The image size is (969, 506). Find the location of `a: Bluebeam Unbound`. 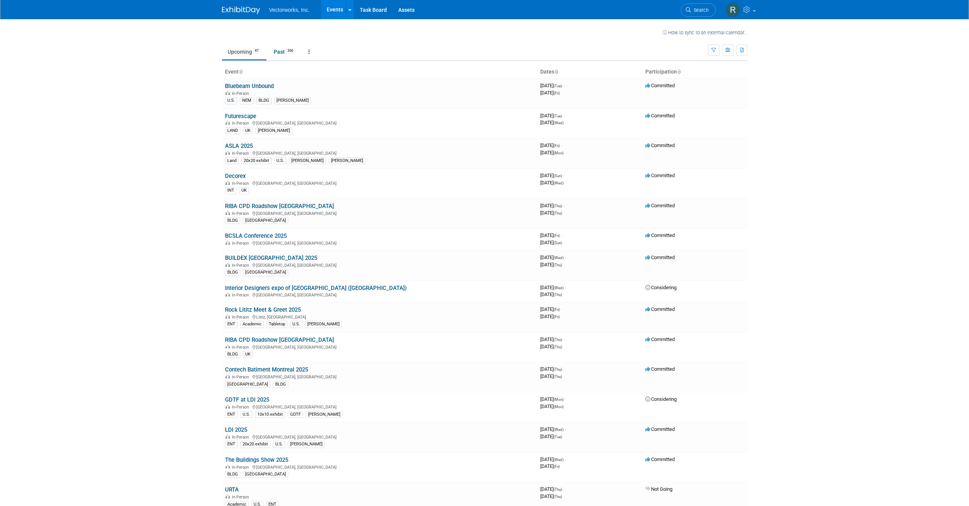

a: Bluebeam Unbound is located at coordinates (250, 86).